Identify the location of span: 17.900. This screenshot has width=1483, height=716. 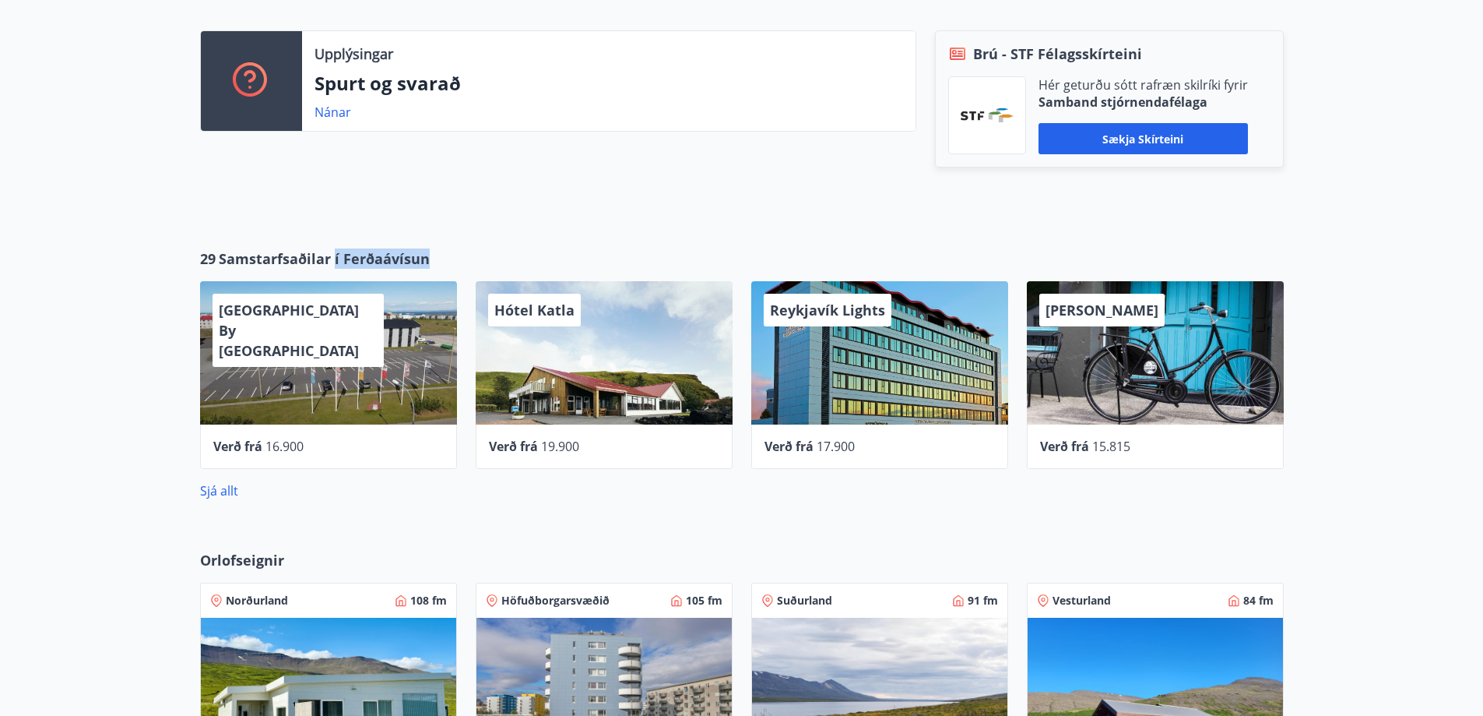
(835, 446).